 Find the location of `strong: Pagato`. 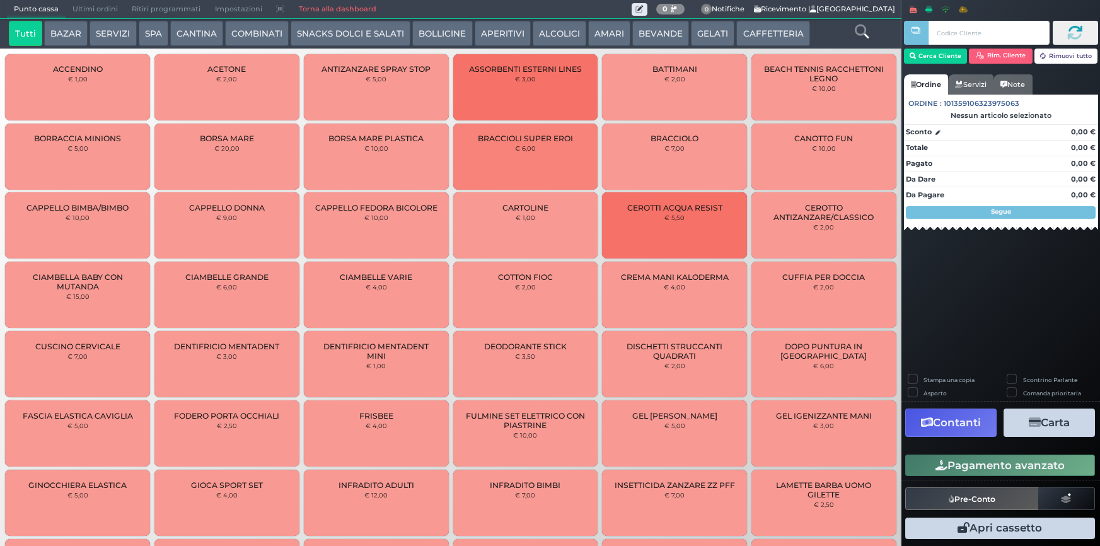

strong: Pagato is located at coordinates (919, 163).